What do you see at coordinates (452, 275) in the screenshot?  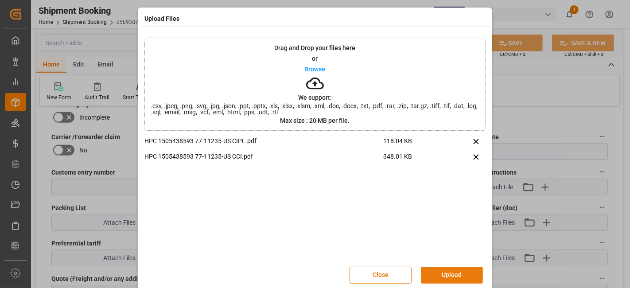 I see `button: Upload` at bounding box center [452, 275].